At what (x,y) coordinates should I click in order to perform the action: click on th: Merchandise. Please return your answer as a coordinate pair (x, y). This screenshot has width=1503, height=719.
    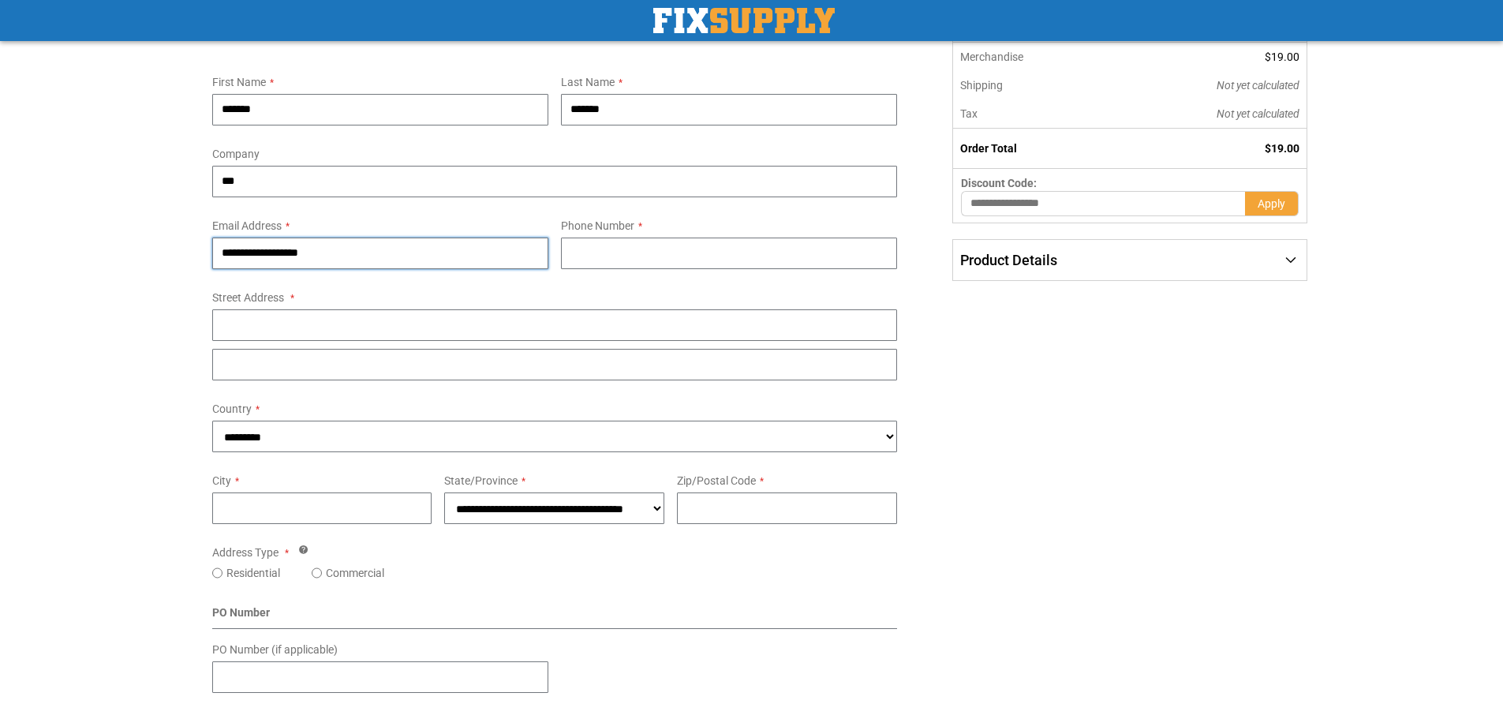
    Looking at the image, I should click on (1031, 57).